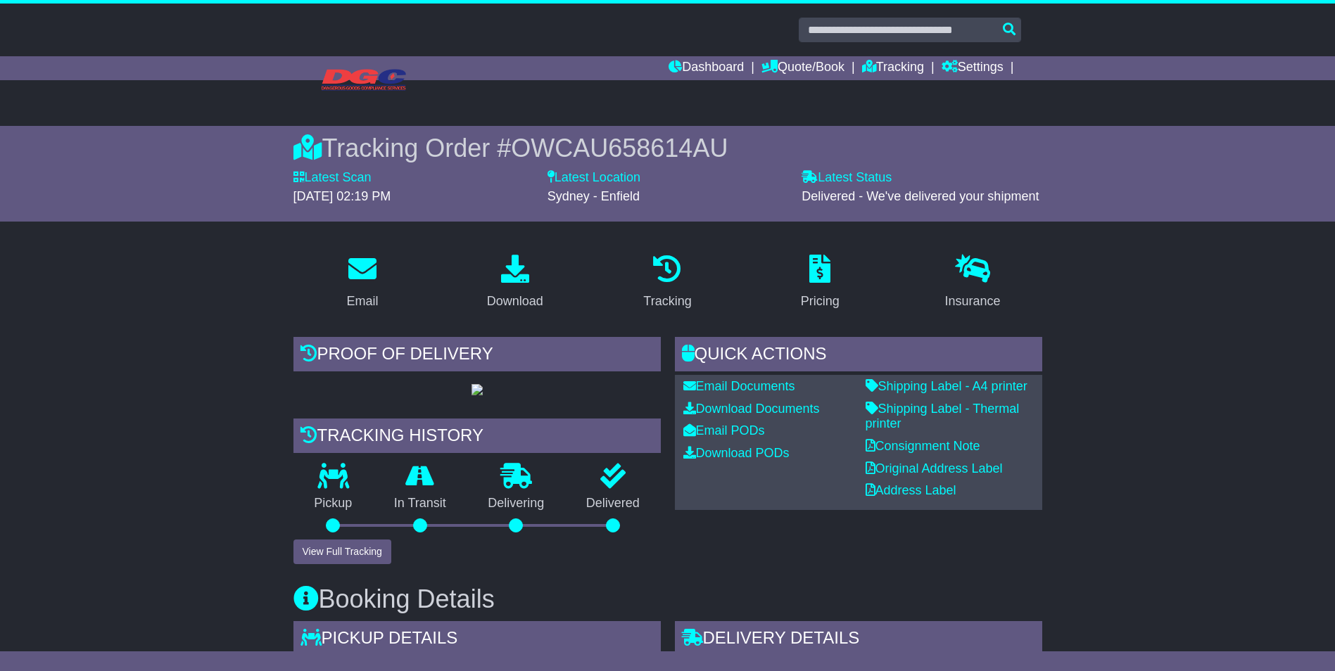  What do you see at coordinates (803, 68) in the screenshot?
I see `a: Quote/Book` at bounding box center [803, 68].